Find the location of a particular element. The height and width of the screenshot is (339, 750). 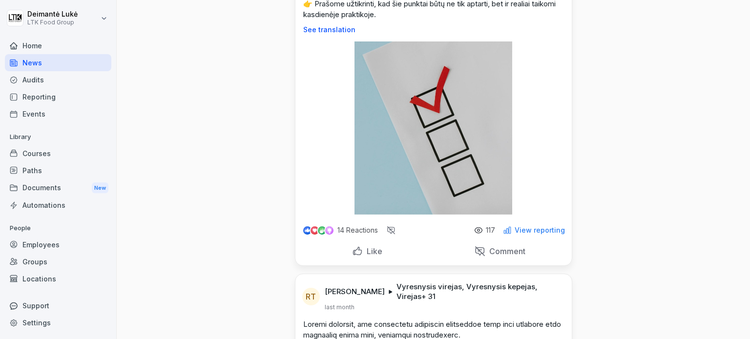

p: View reporting is located at coordinates (539, 230).